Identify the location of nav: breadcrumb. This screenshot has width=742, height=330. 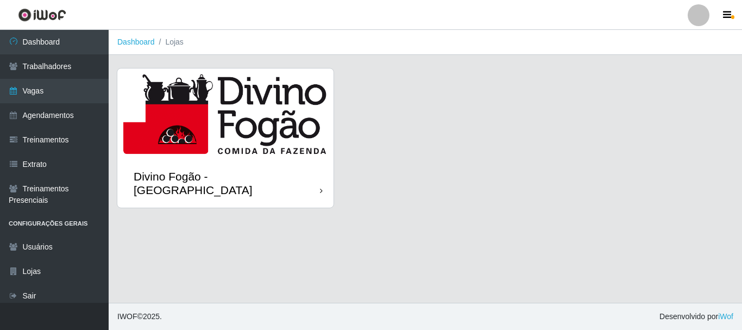
(425, 42).